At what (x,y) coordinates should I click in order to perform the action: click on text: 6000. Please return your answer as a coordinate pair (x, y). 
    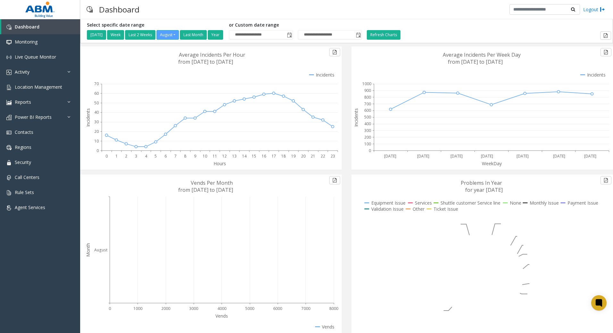
    Looking at the image, I should click on (278, 309).